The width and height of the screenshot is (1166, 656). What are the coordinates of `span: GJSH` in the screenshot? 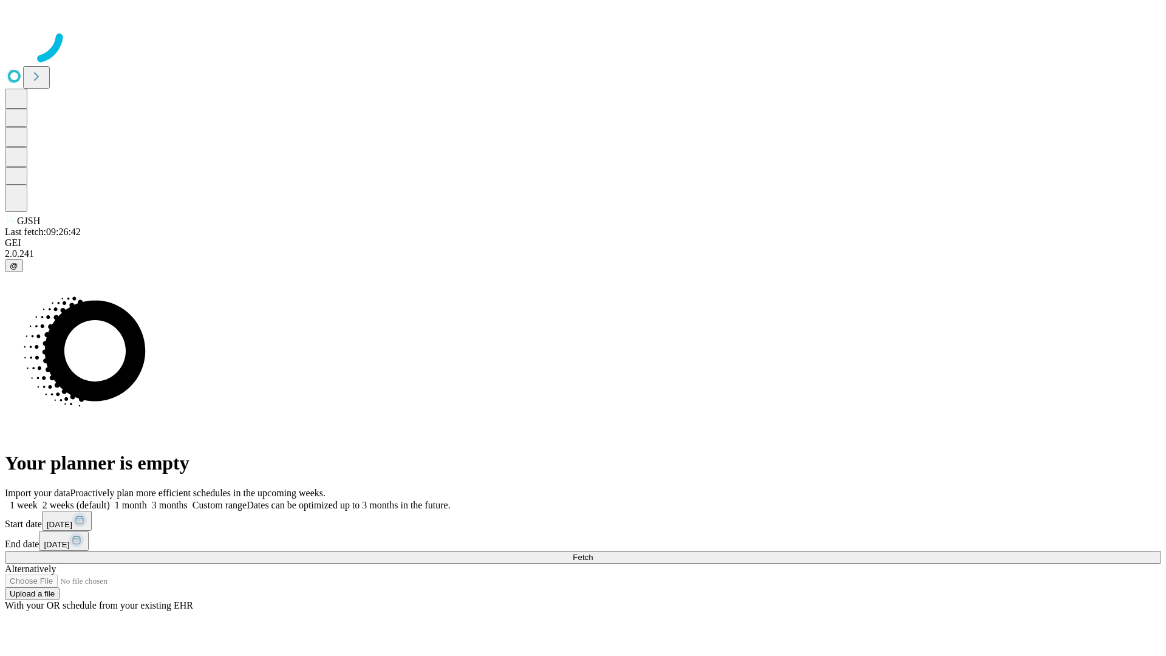 It's located at (29, 220).